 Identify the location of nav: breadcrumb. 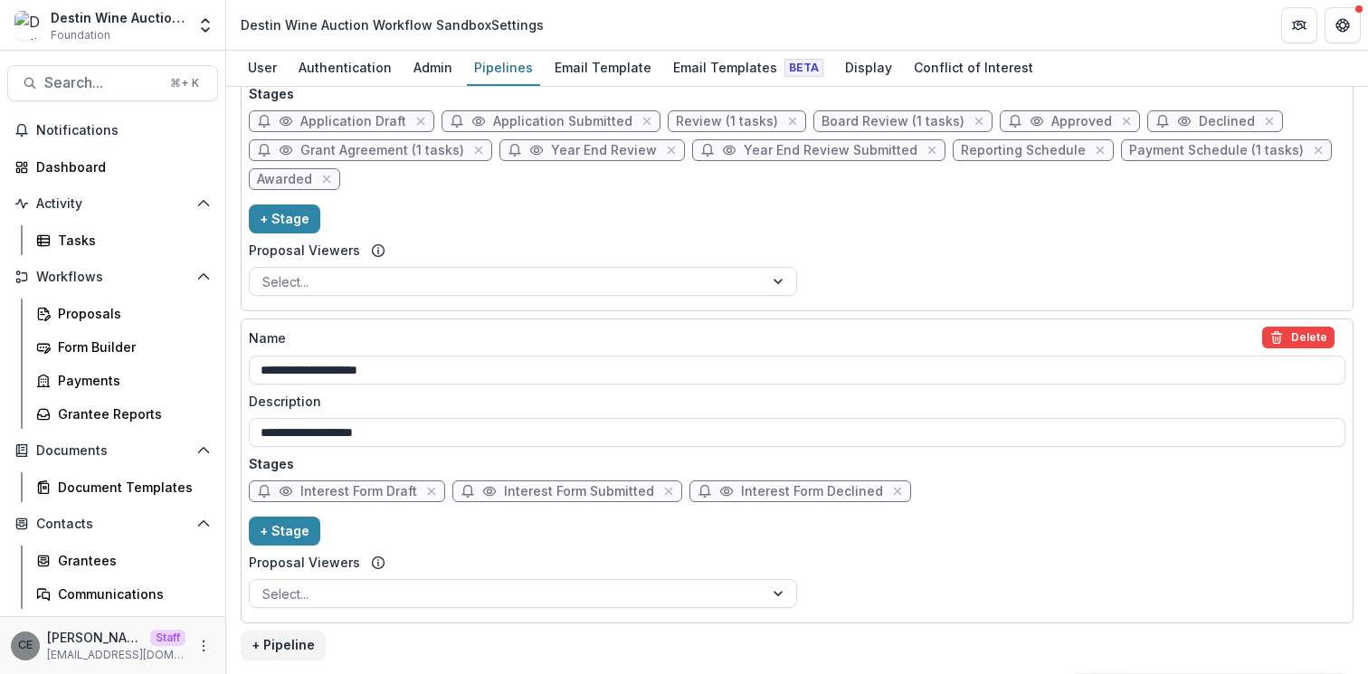
(392, 24).